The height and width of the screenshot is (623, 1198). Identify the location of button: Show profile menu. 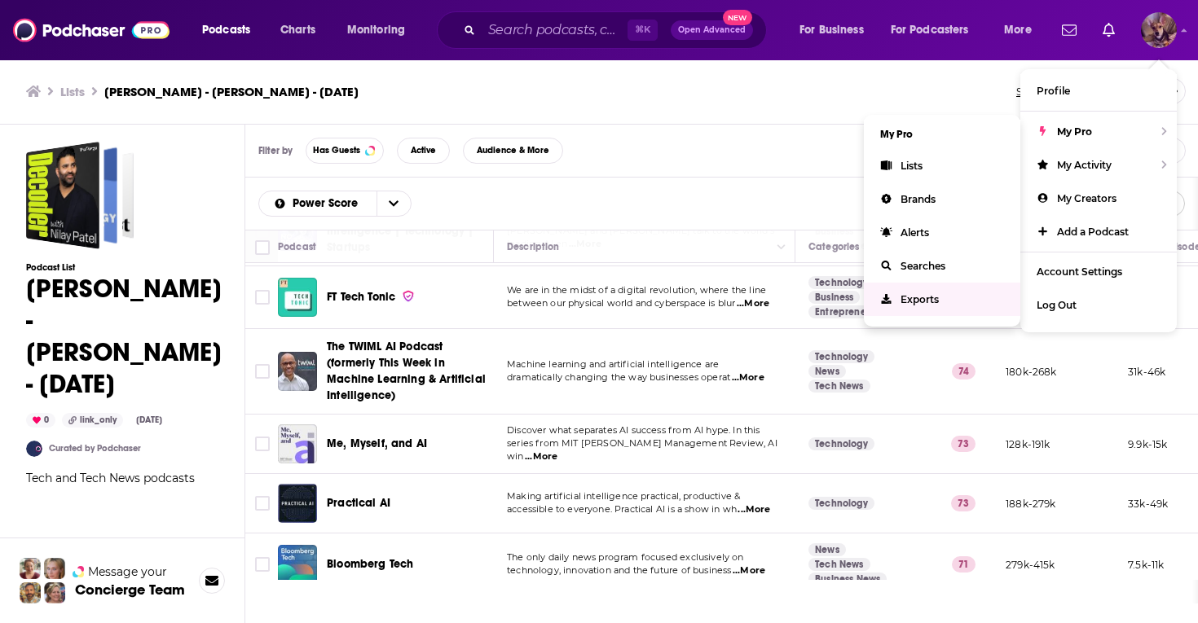
(1158, 30).